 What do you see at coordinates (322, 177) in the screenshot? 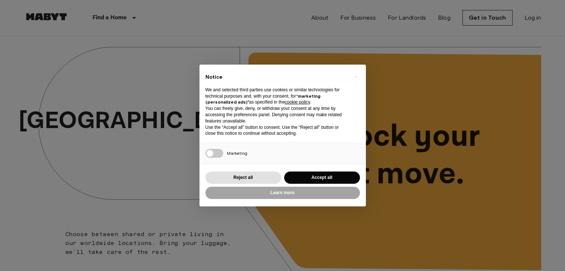
I see `button: Accept all` at bounding box center [322, 177].